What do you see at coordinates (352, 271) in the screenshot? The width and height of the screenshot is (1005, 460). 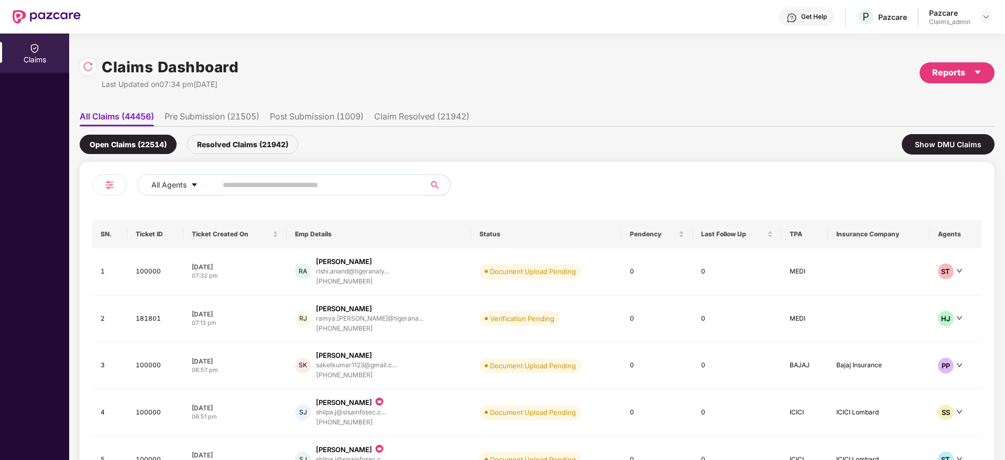 I see `div: rishi.anand@tigeranaly...` at bounding box center [352, 271].